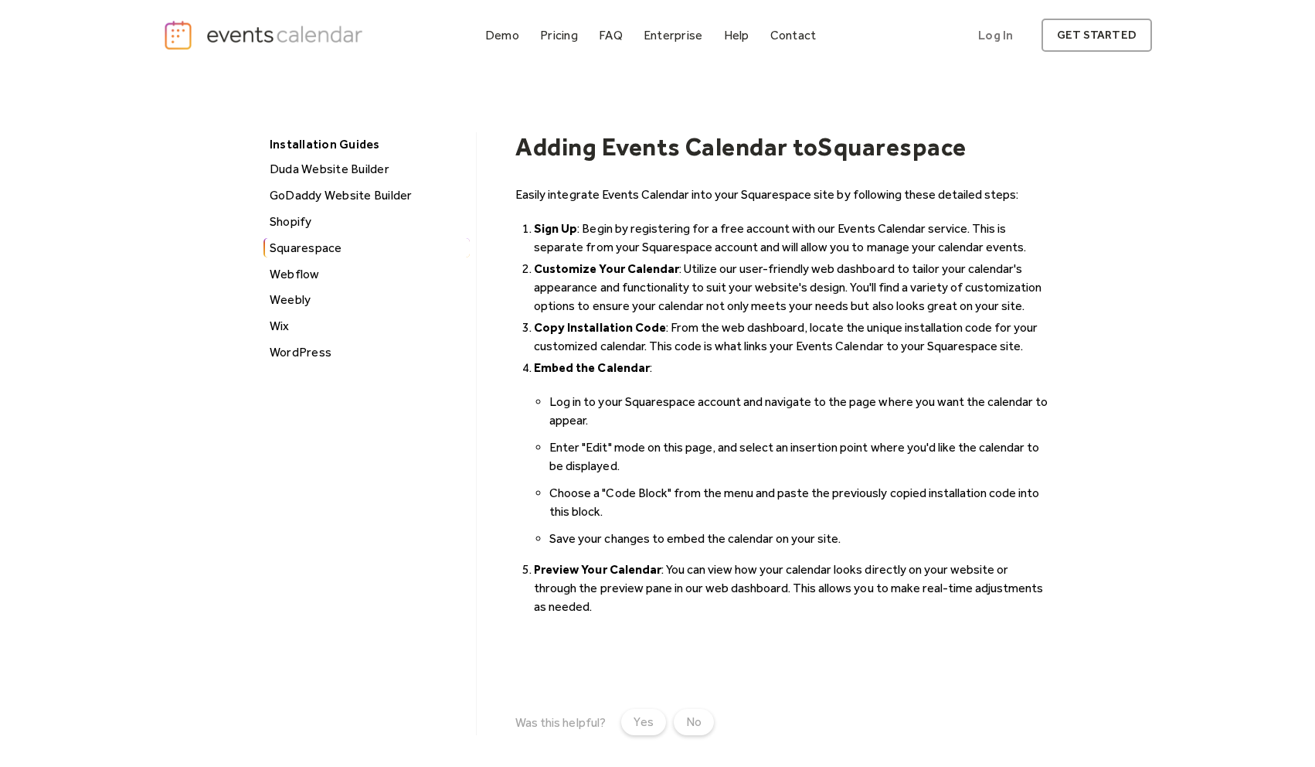 This screenshot has height=767, width=1315. Describe the element at coordinates (367, 300) in the screenshot. I see `div: Weebly` at that location.